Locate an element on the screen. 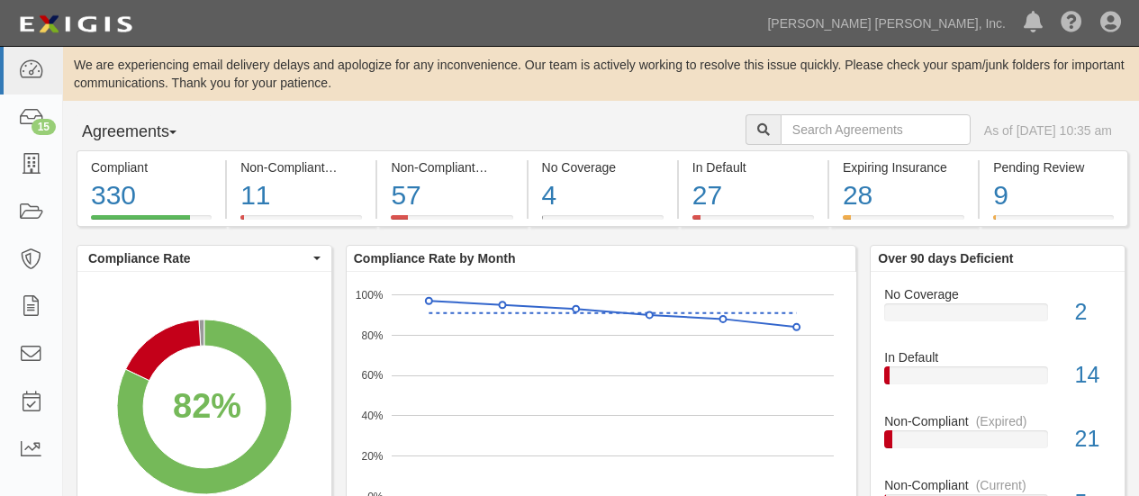 Image resolution: width=1139 pixels, height=496 pixels. div: 4 is located at coordinates (602, 195).